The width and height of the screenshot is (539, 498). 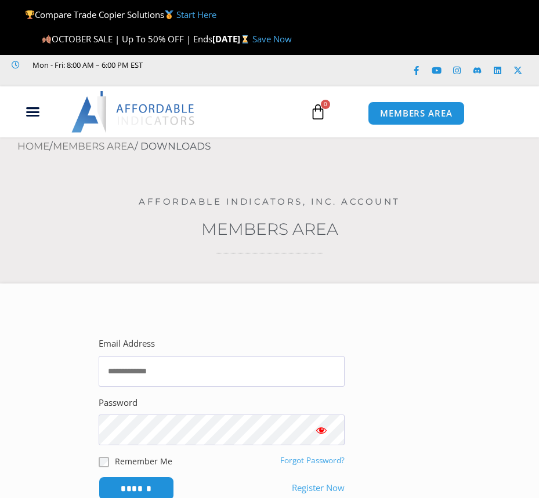 I want to click on label: Remember Me, so click(x=143, y=461).